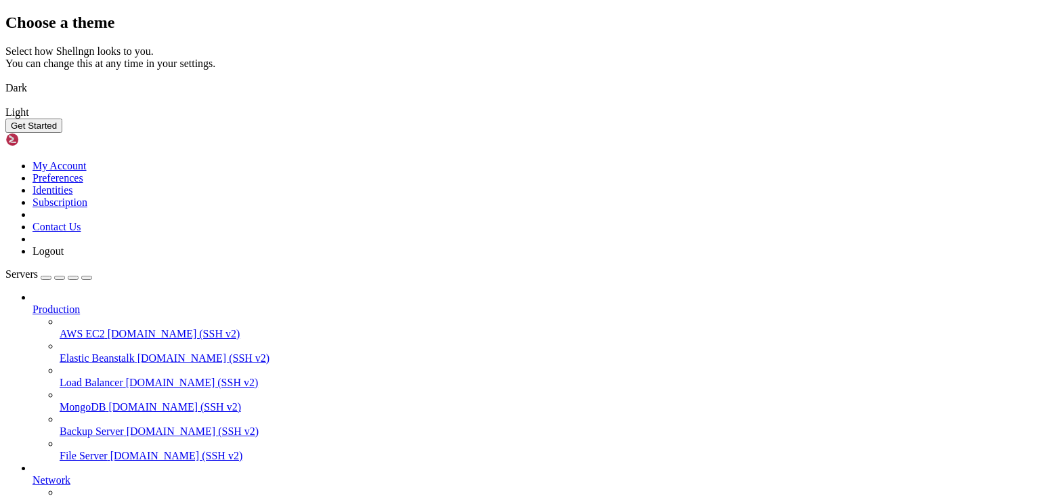 This screenshot has width=1040, height=500. What do you see at coordinates (49, 274) in the screenshot?
I see `a: Servers` at bounding box center [49, 274].